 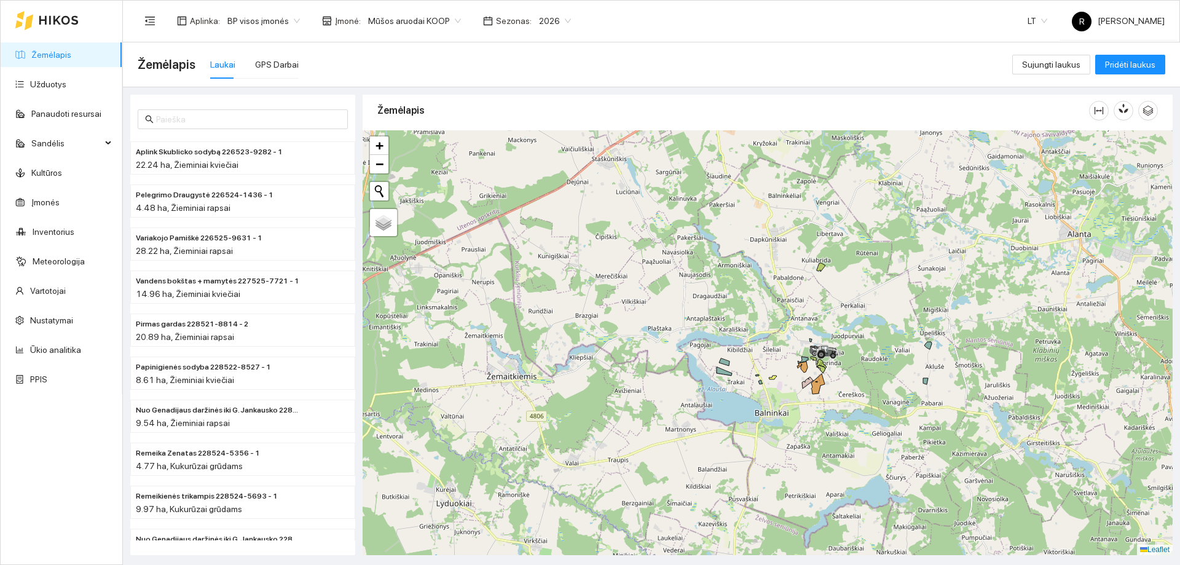 I want to click on span: 8.61 ha, Žieminiai kviečiai, so click(x=185, y=380).